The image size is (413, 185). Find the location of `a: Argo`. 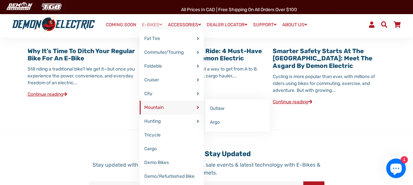

a: Argo is located at coordinates (237, 123).